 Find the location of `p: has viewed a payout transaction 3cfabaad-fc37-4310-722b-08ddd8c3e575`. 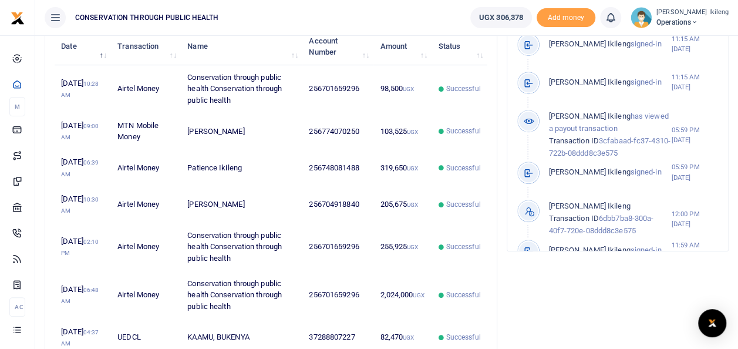

p: has viewed a payout transaction 3cfabaad-fc37-4310-722b-08ddd8c3e575 is located at coordinates (610, 134).